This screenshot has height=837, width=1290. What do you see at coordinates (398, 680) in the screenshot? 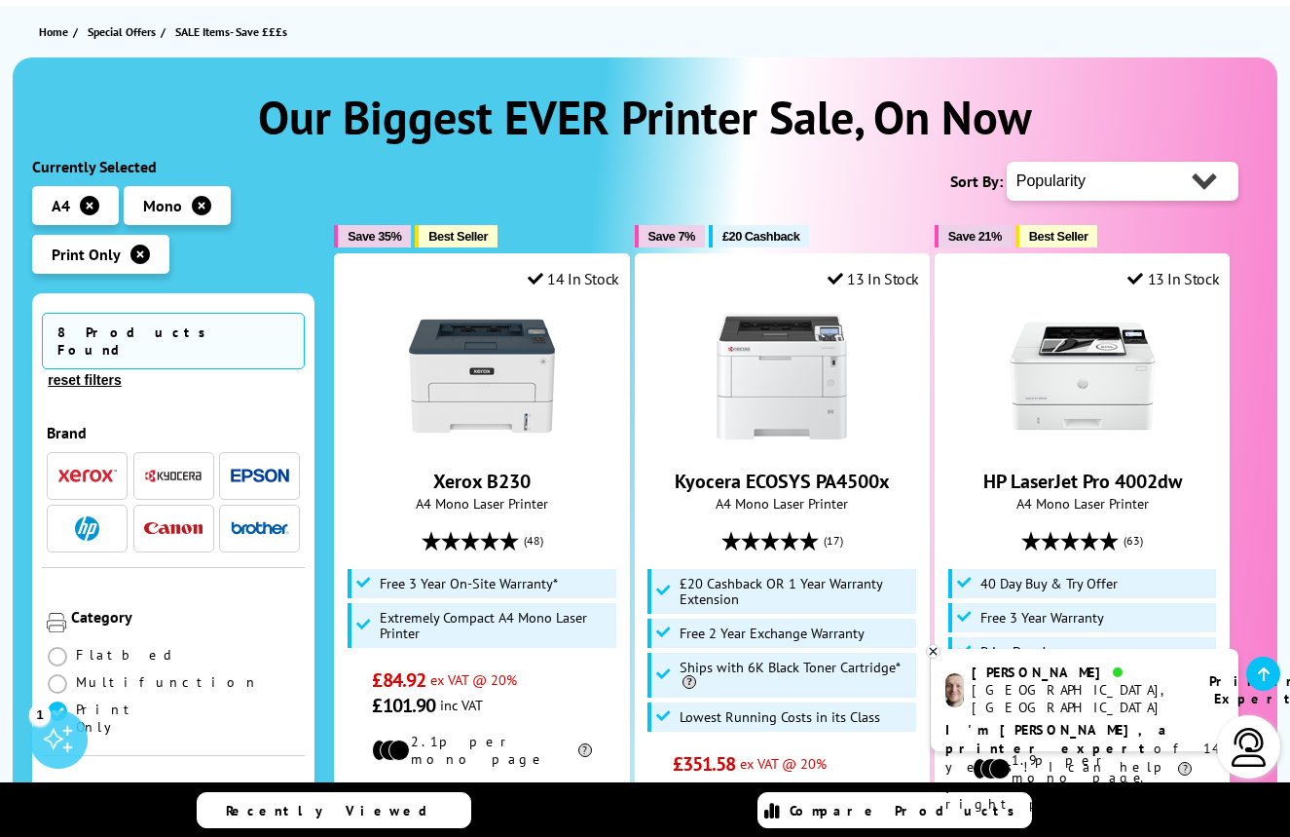
I see `span: £84.92` at bounding box center [398, 680].